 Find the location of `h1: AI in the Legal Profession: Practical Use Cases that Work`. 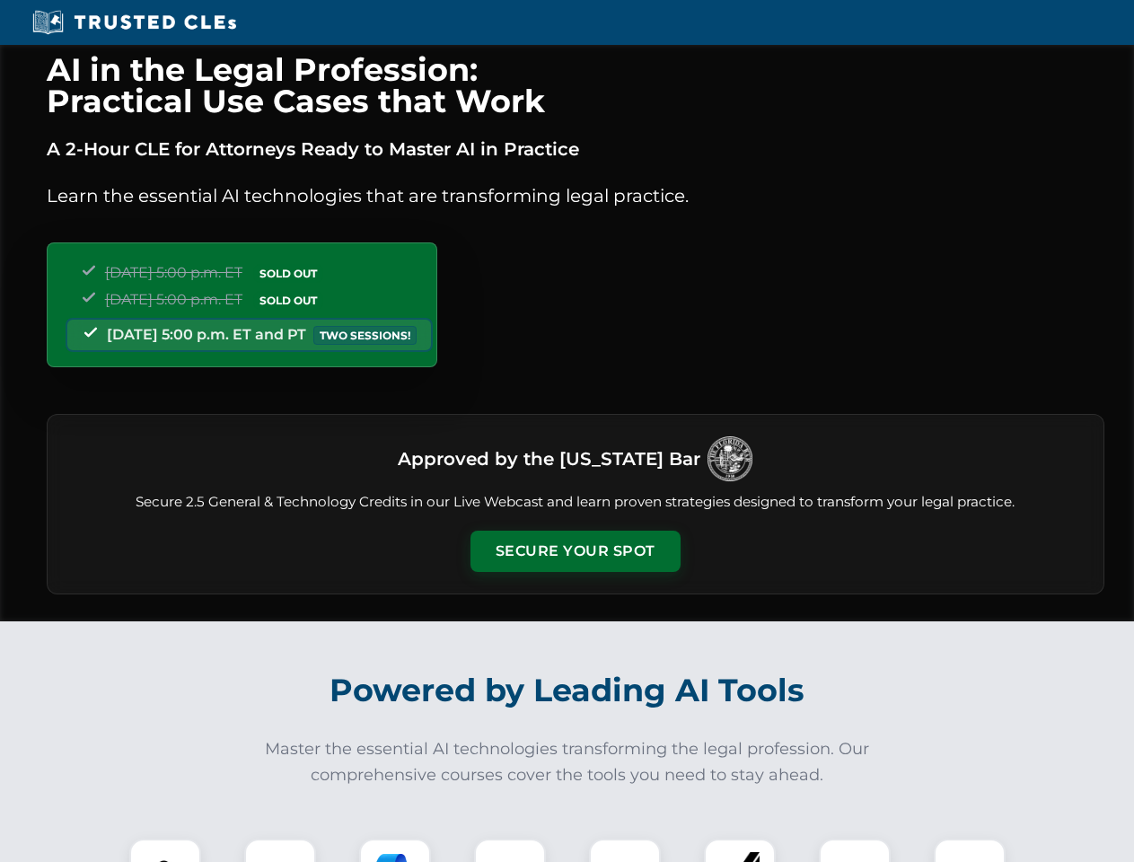

h1: AI in the Legal Profession: Practical Use Cases that Work is located at coordinates (575, 85).